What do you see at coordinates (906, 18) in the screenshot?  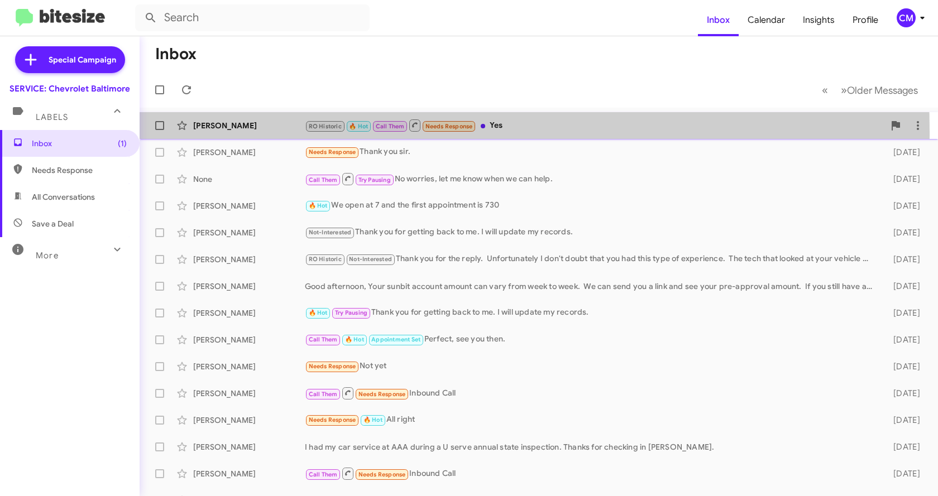 I see `button: CM` at bounding box center [906, 18].